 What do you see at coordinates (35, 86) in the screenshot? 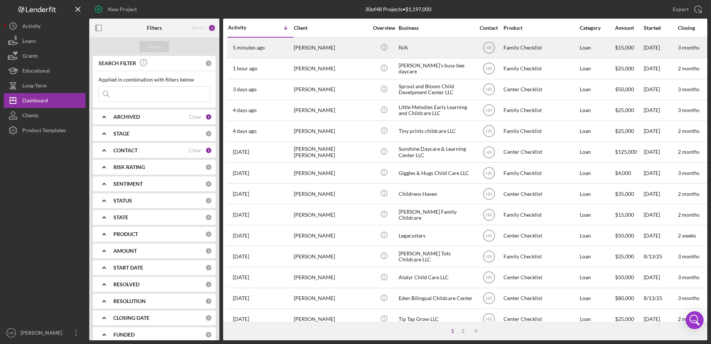
I see `div: Long-Term` at bounding box center [35, 86].